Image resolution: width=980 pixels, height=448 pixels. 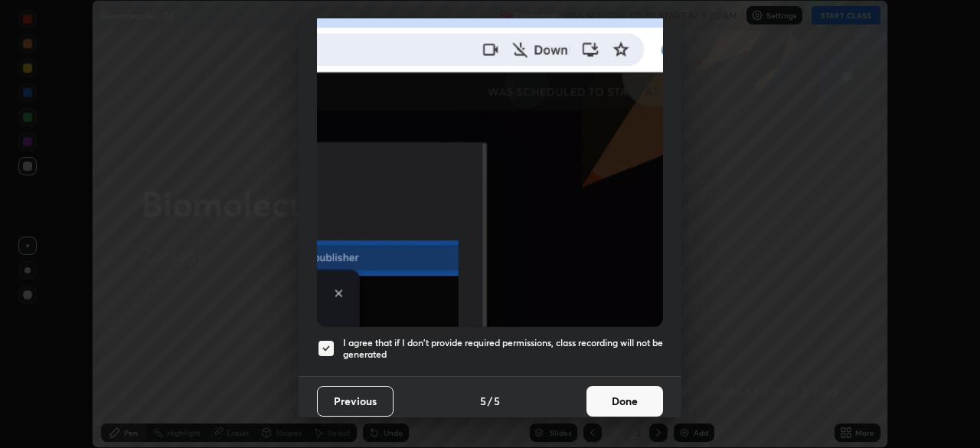 What do you see at coordinates (355, 401) in the screenshot?
I see `button: Previous` at bounding box center [355, 401].